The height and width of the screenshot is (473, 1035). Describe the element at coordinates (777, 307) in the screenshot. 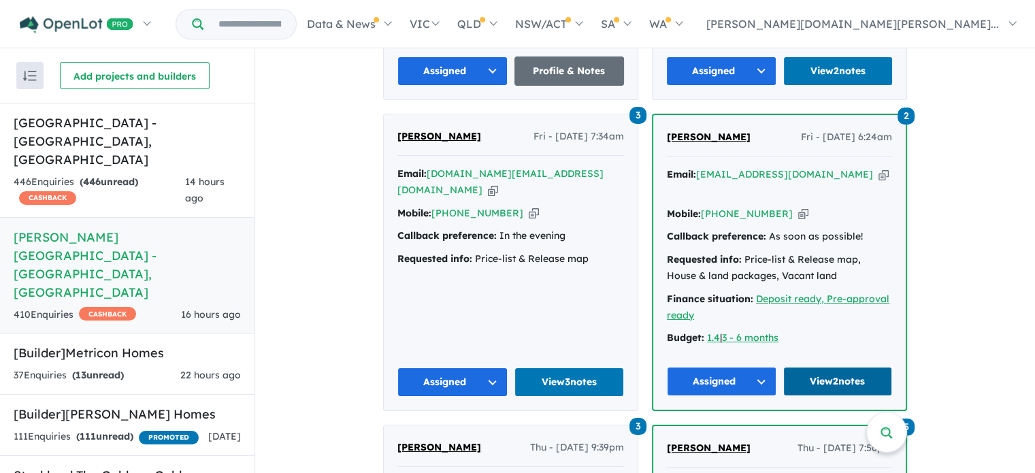

I see `u: Deposit ready, Pre-approval ready` at that location.